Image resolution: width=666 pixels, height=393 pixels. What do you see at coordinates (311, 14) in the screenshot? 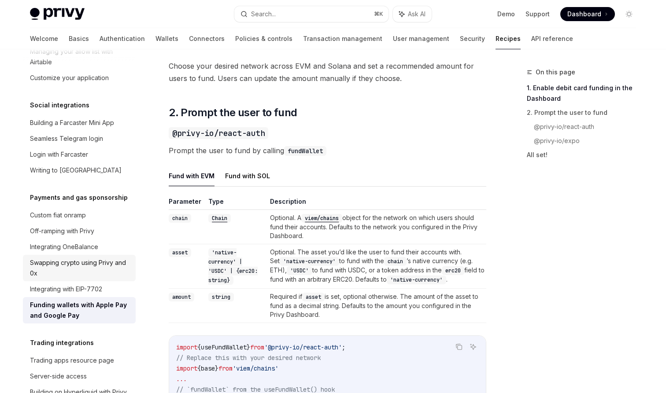
I see `button: Search...⌘K` at bounding box center [311, 14].